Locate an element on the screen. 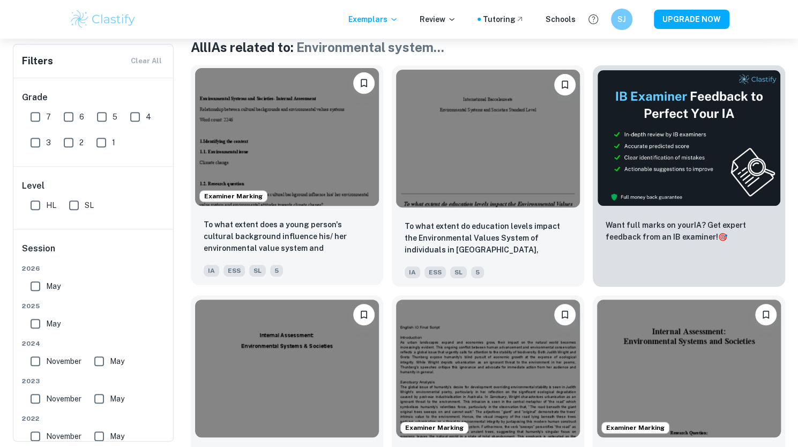  span: 2023 is located at coordinates (94, 381).